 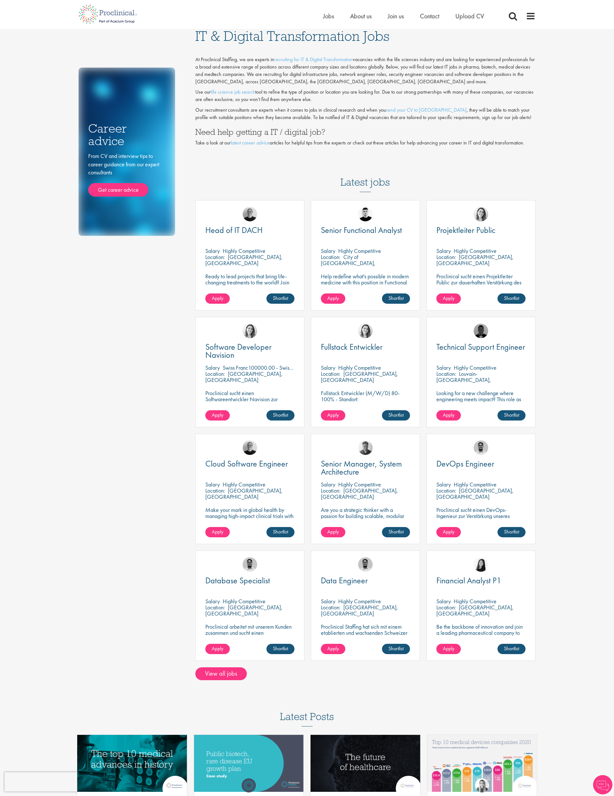 I want to click on img: Numhom Sudsok, so click(x=481, y=564).